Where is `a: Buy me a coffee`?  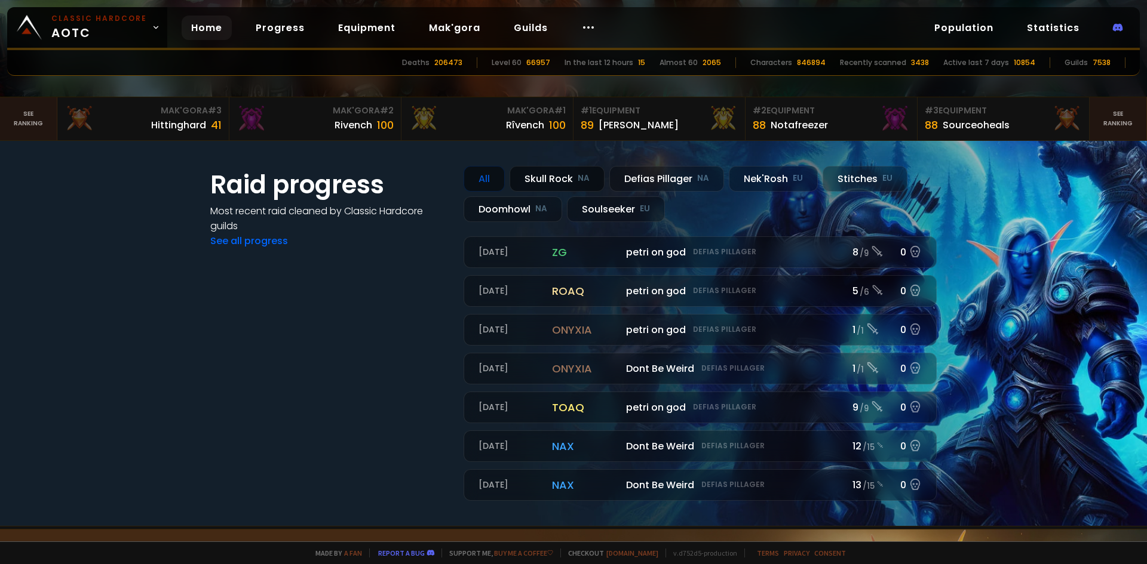 a: Buy me a coffee is located at coordinates (523, 553).